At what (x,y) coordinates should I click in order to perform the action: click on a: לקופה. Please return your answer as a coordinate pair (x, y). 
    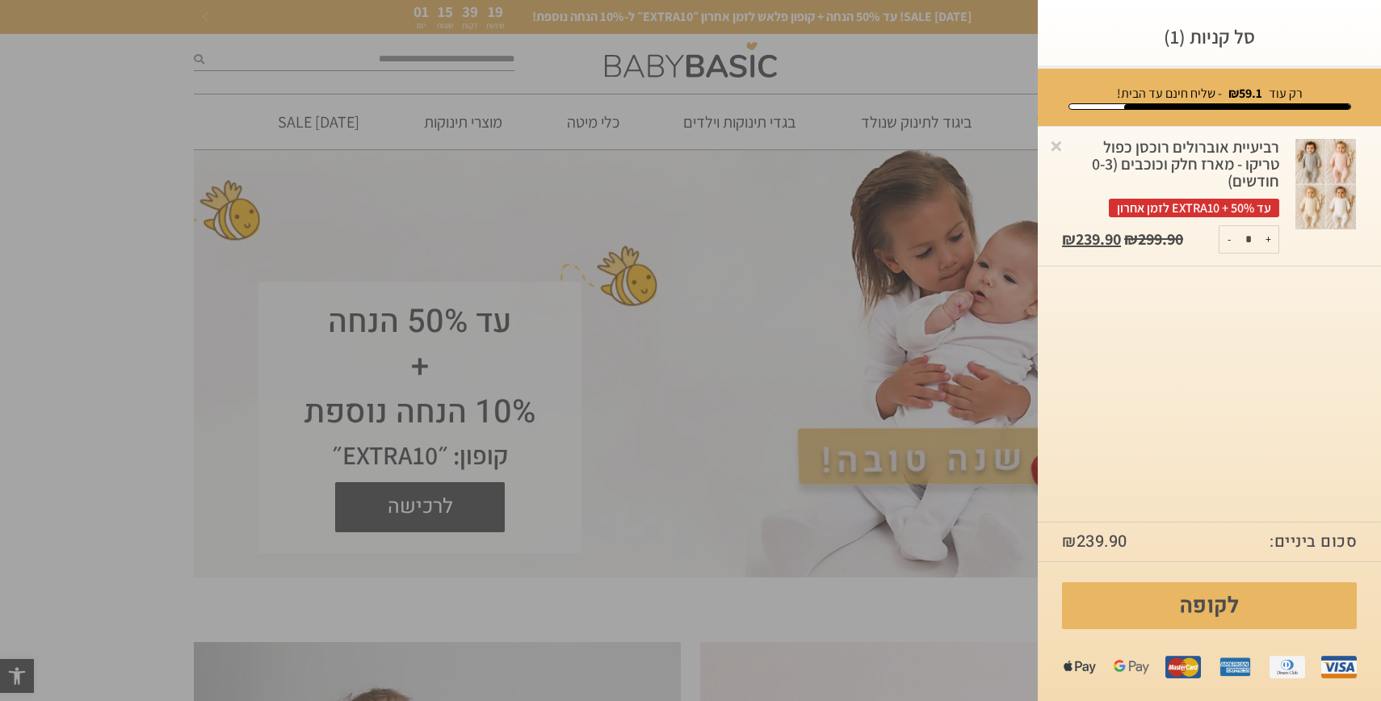
    Looking at the image, I should click on (1209, 606).